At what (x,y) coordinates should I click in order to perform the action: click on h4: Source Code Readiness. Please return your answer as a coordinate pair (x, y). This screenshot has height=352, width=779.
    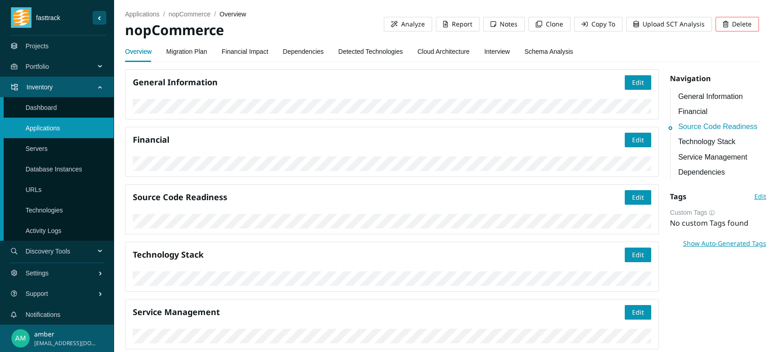
    Looking at the image, I should click on (379, 197).